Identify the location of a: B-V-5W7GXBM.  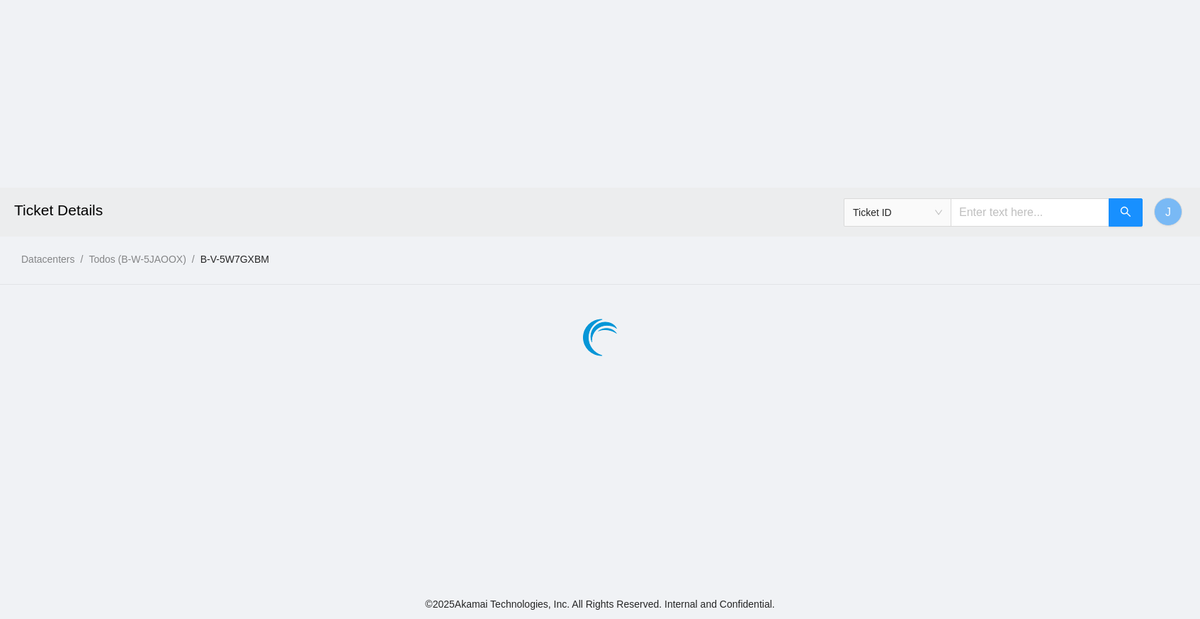
(234, 259).